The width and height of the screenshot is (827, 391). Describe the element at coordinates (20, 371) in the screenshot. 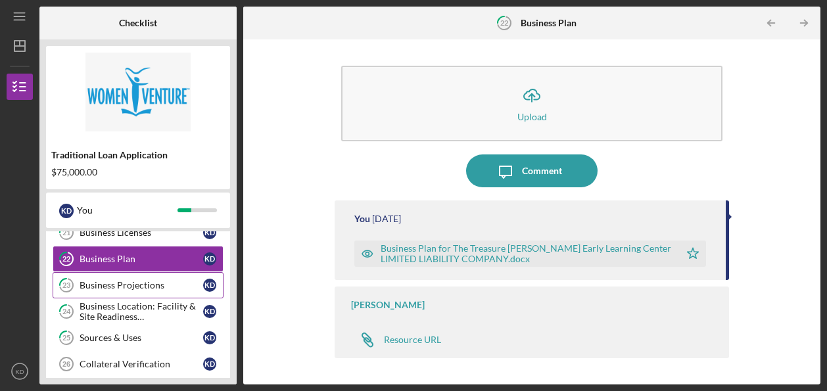

I see `button: KD` at that location.